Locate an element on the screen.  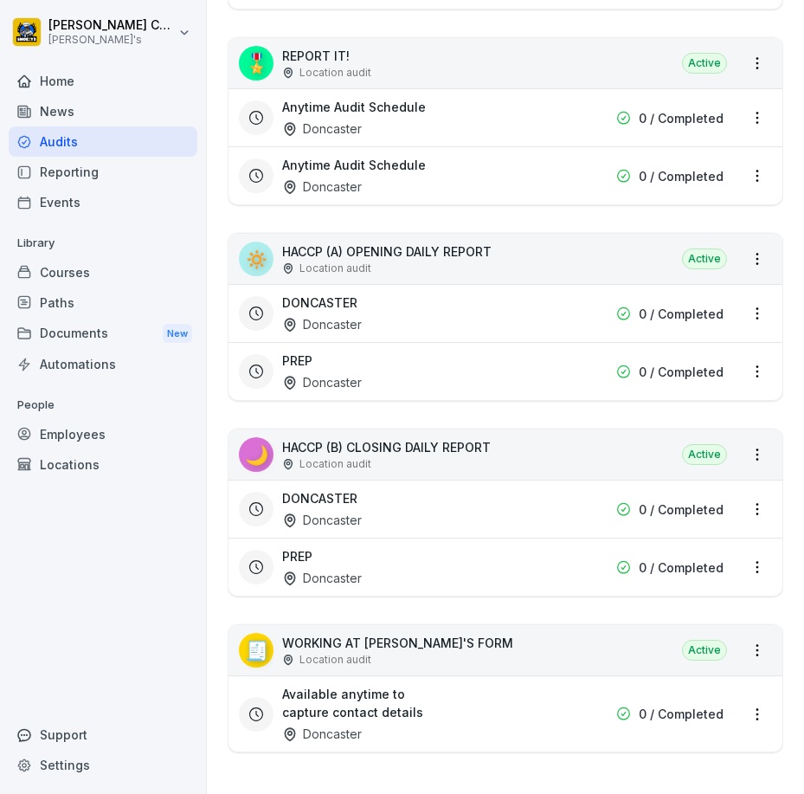
a: Locations is located at coordinates (103, 464).